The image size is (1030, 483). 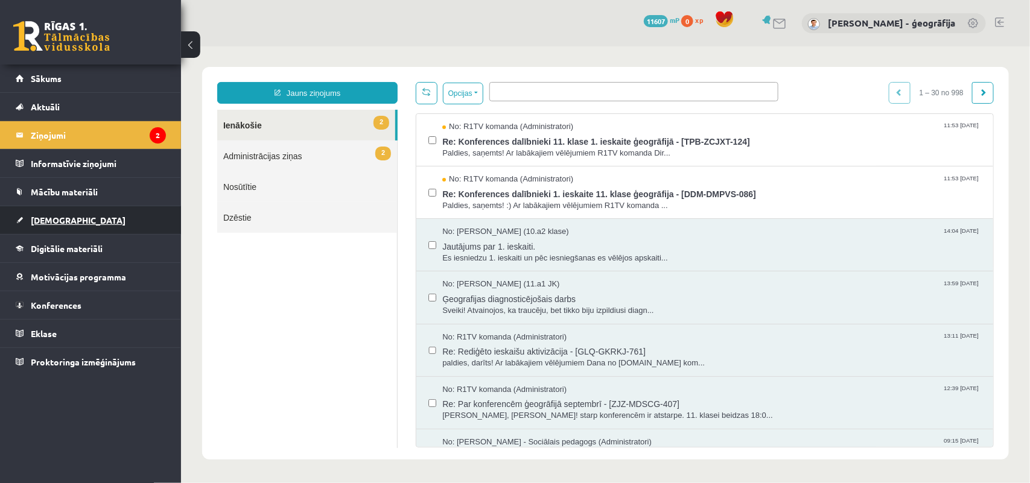 I want to click on span: Sākums, so click(x=46, y=78).